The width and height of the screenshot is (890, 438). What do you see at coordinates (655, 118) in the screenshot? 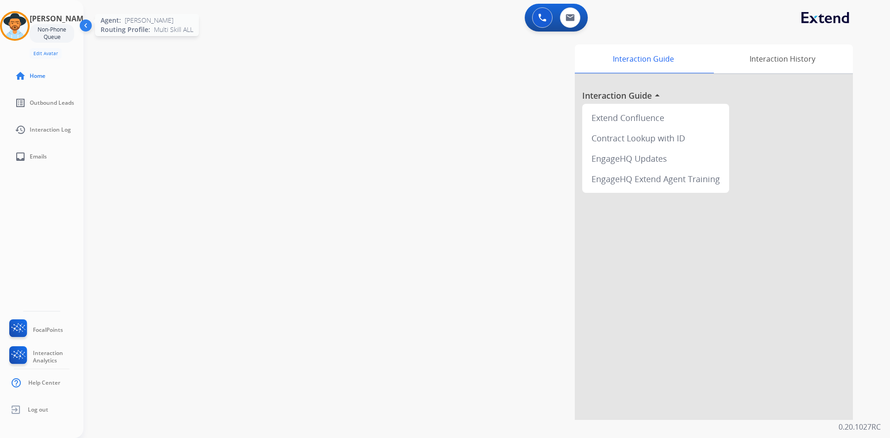
I see `div: Extend Confluence` at bounding box center [655, 118].